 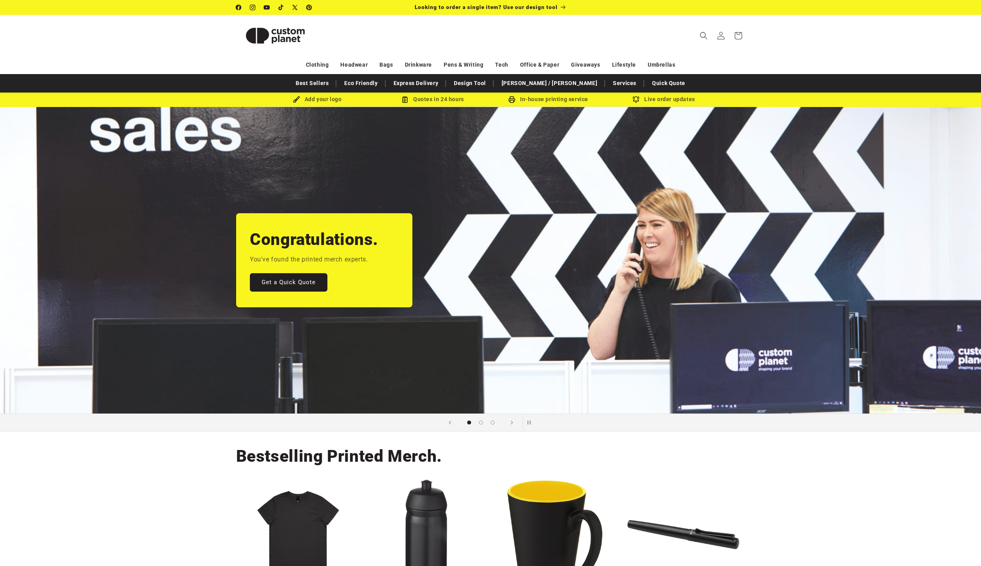 What do you see at coordinates (704, 36) in the screenshot?
I see `summary: Search` at bounding box center [704, 36].